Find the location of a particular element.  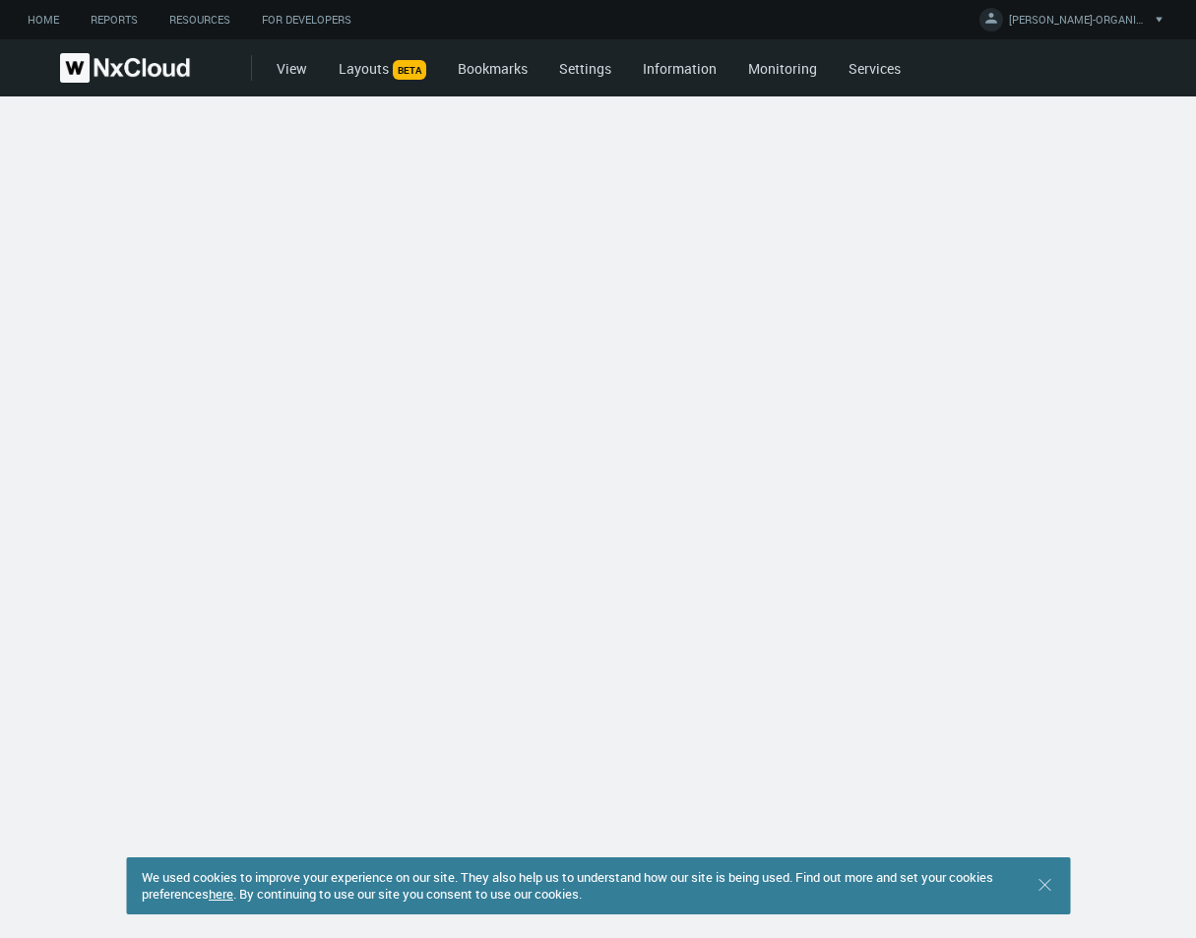

a: Monitoring is located at coordinates (783, 68).